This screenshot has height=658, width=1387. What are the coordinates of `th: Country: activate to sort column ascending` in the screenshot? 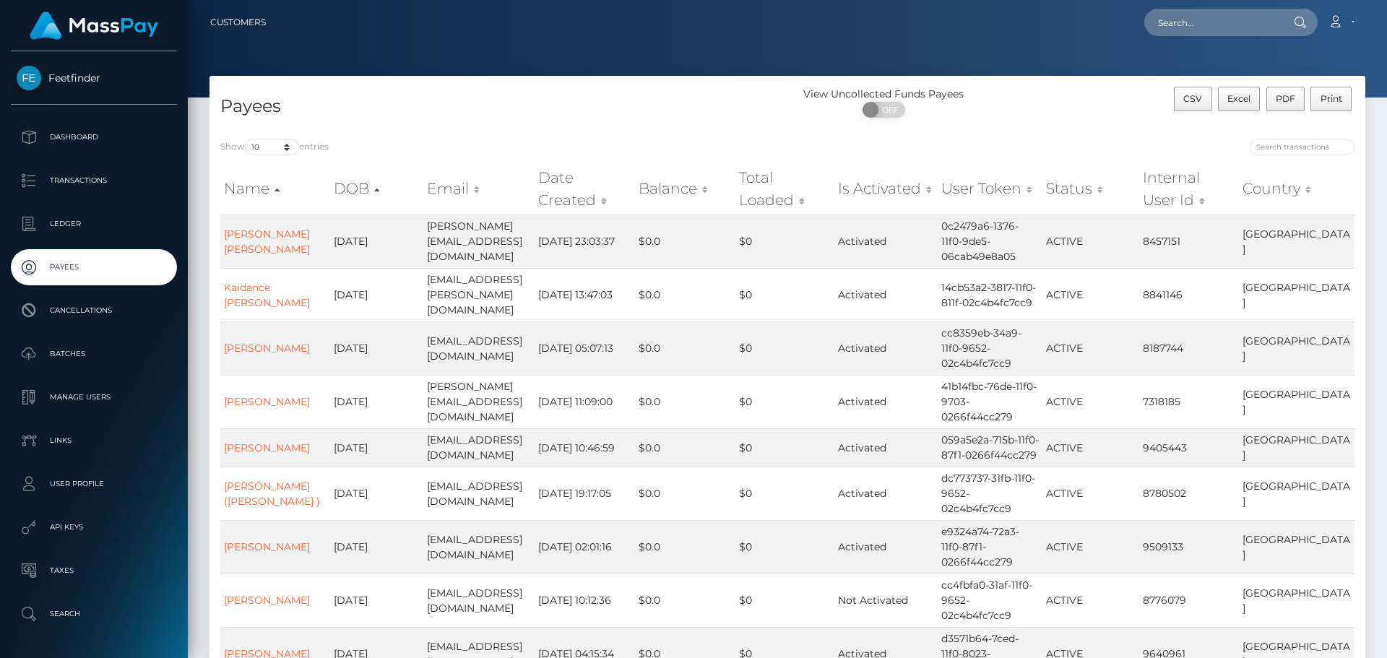 It's located at (1296, 188).